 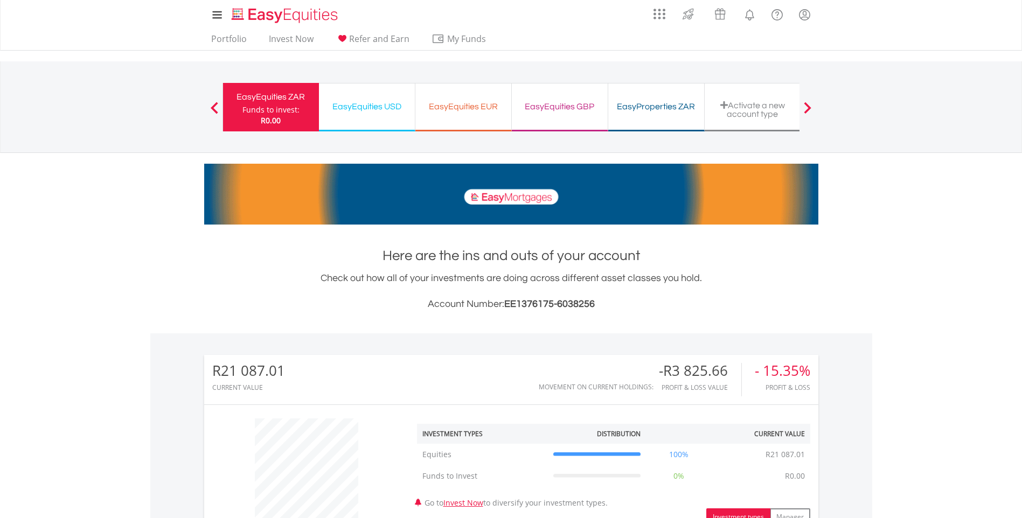 What do you see at coordinates (511, 304) in the screenshot?
I see `h3: Account Number:` at bounding box center [511, 304].